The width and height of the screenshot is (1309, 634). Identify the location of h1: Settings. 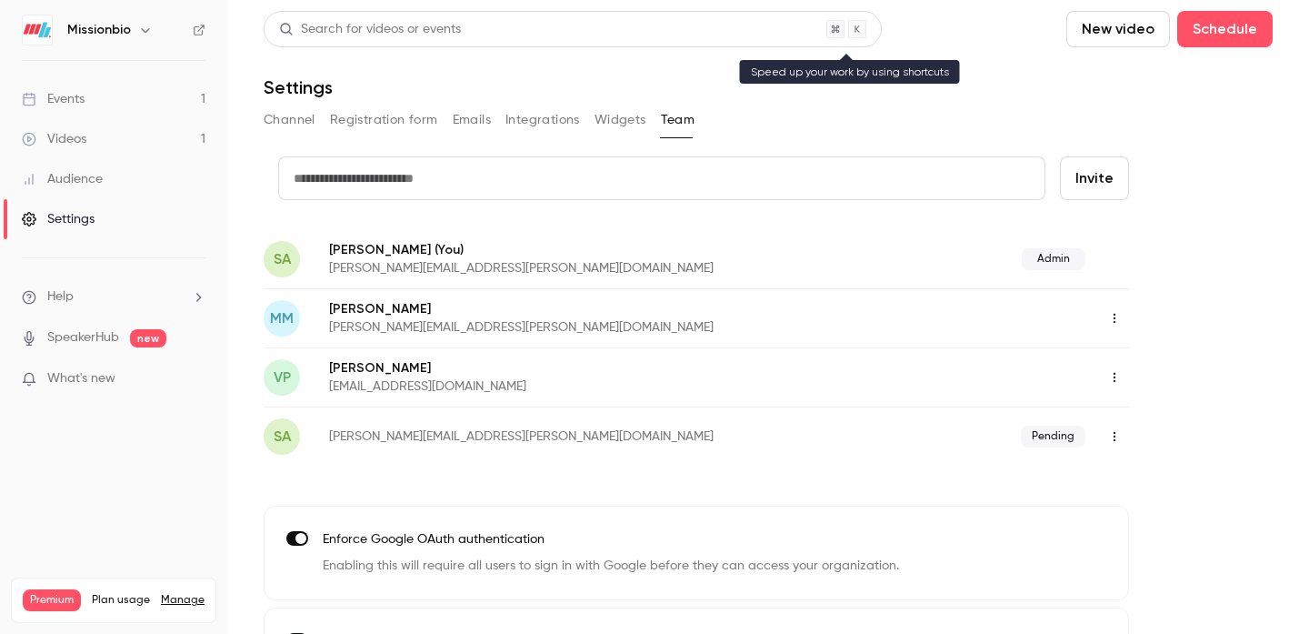
(298, 87).